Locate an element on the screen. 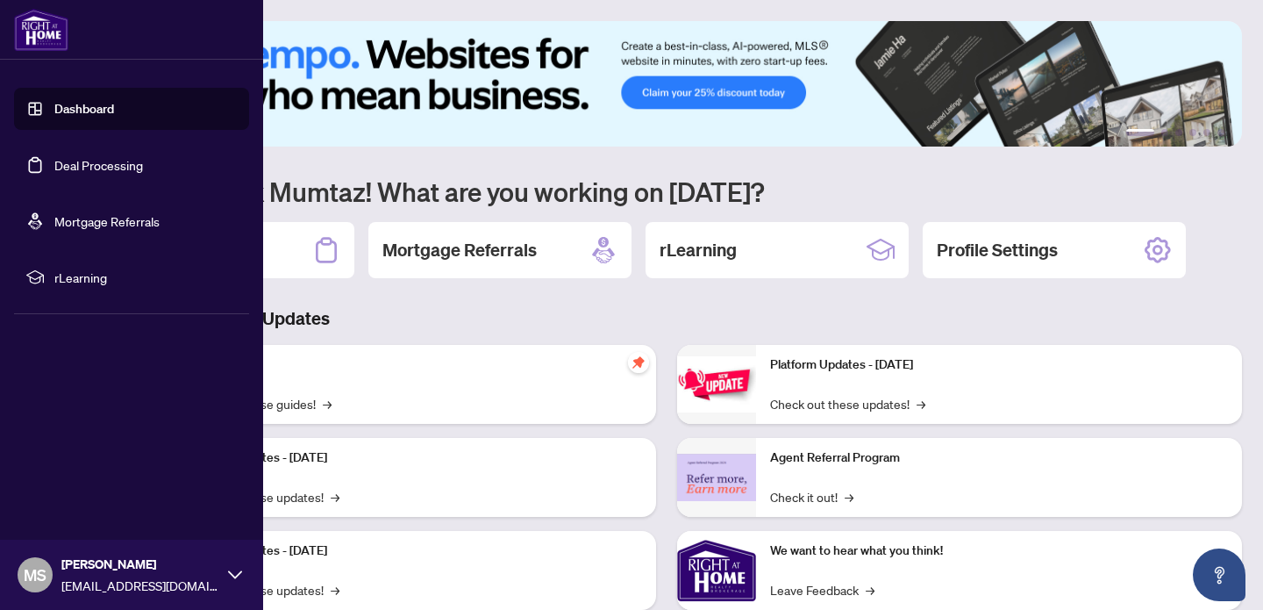 This screenshot has width=1263, height=610. img: Platform Updates - June 23, 2025 is located at coordinates (717, 383).